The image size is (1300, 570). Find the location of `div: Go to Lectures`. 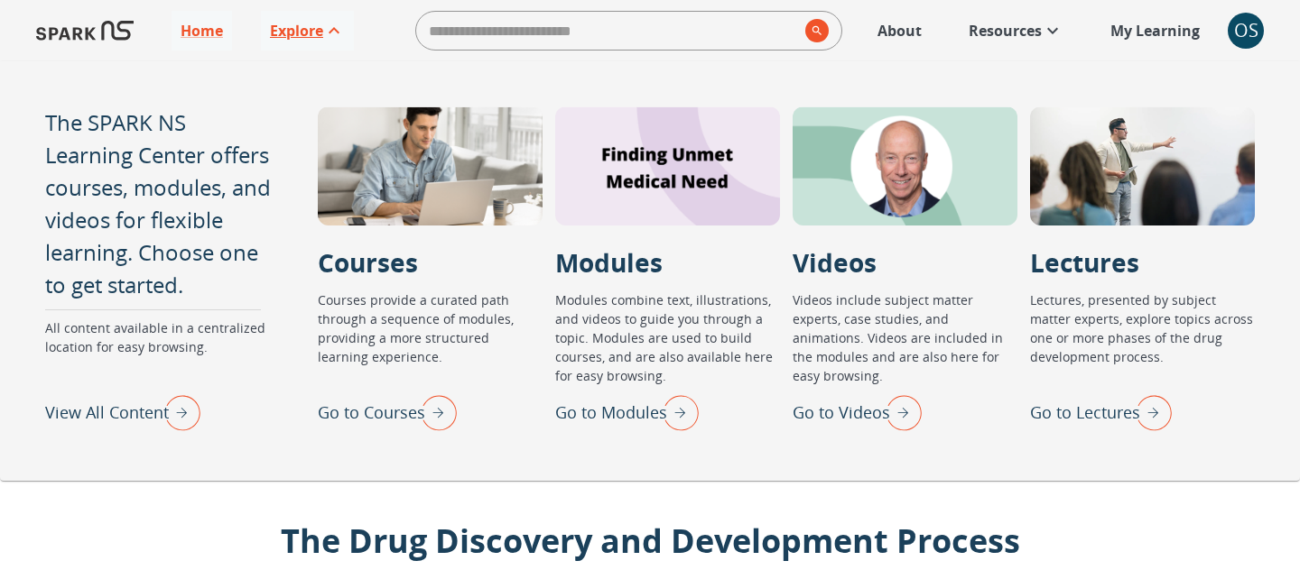

div: Go to Lectures is located at coordinates (1100, 412).